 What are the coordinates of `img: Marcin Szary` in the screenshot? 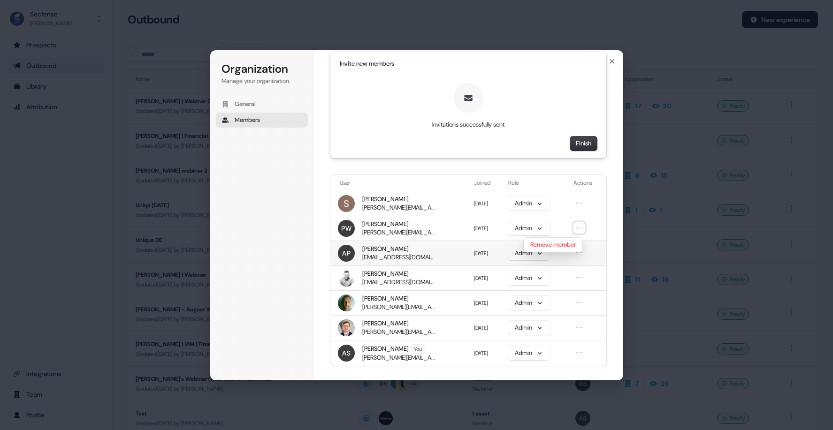 It's located at (346, 303).